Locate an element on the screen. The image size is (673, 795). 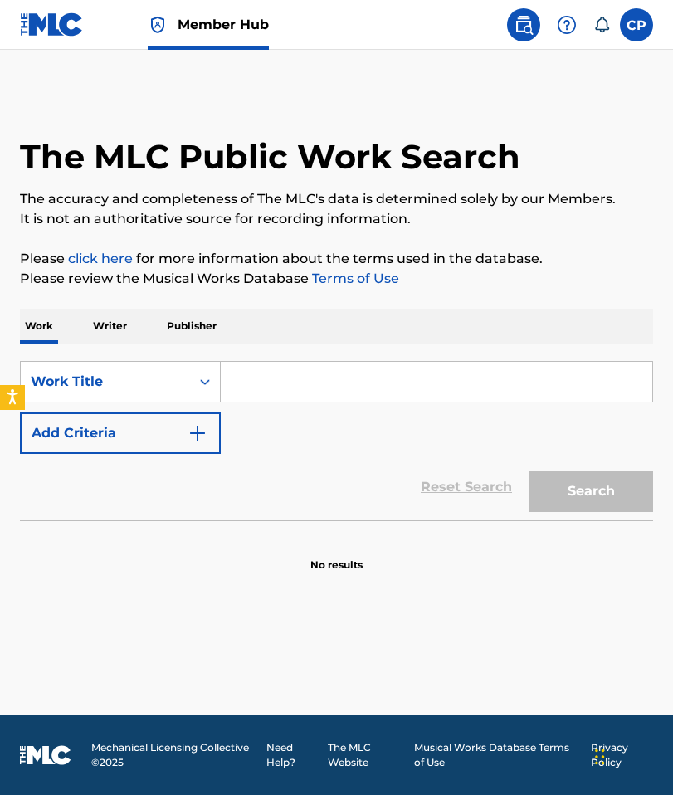
a: Need Help? is located at coordinates (292, 755).